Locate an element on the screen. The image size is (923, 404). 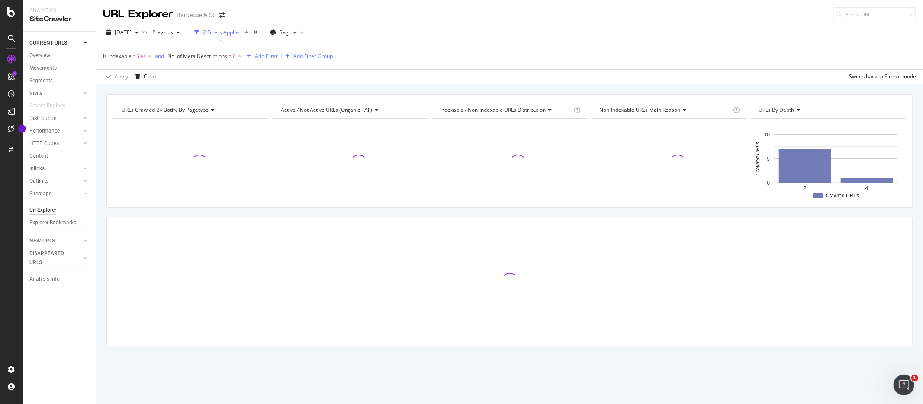
div: Movements is located at coordinates (43, 68).